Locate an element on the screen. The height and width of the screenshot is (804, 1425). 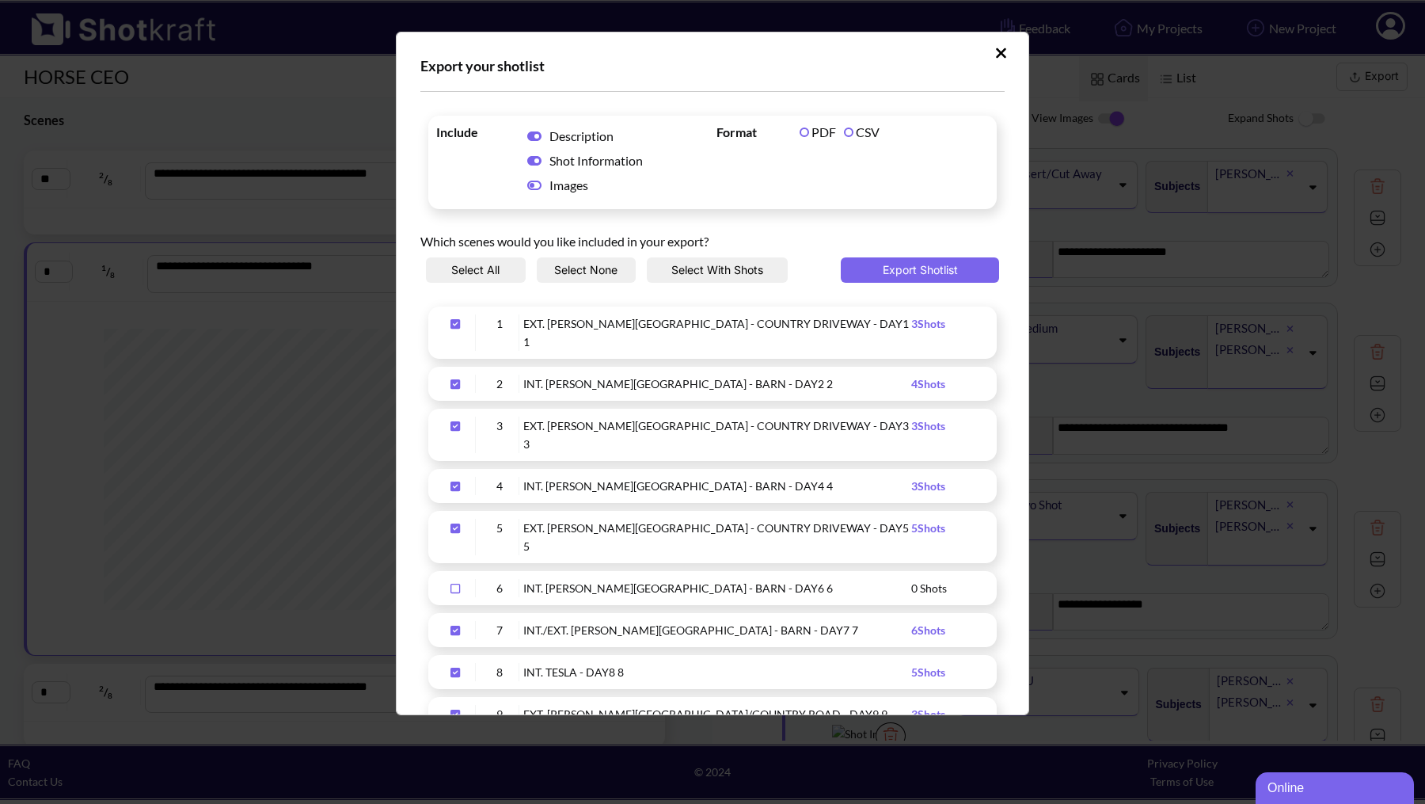
div: 2 is located at coordinates (500, 383).